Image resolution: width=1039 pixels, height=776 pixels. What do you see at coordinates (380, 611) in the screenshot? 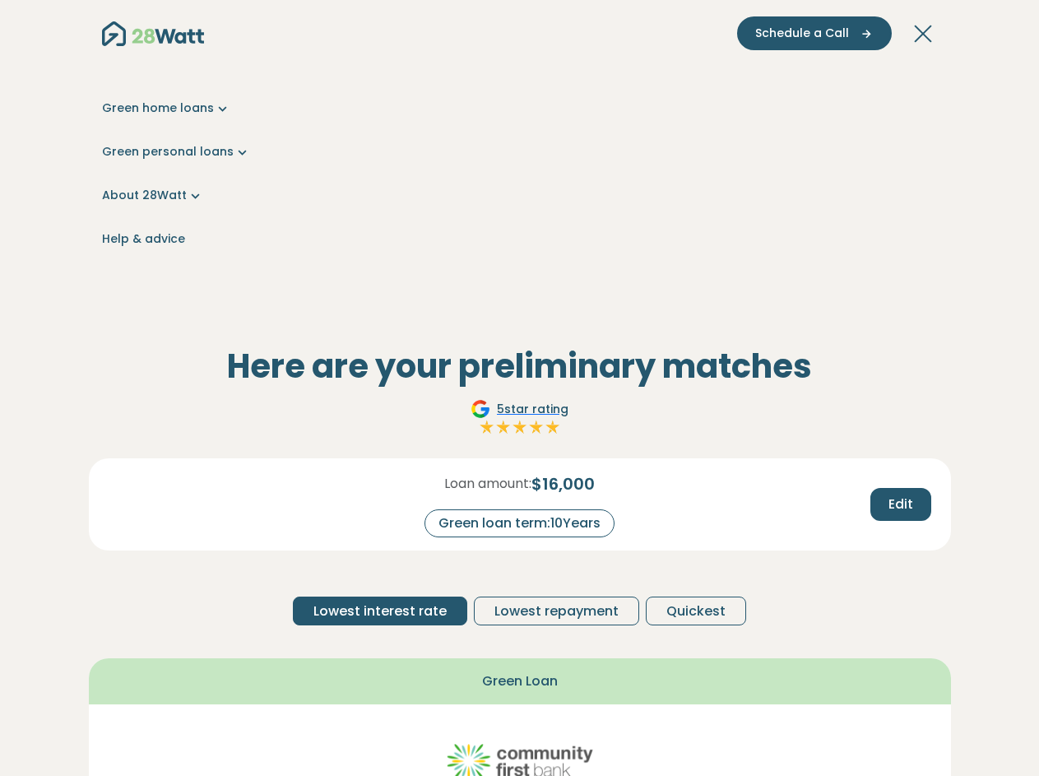
I see `span: Lowest interest rate` at bounding box center [380, 611].